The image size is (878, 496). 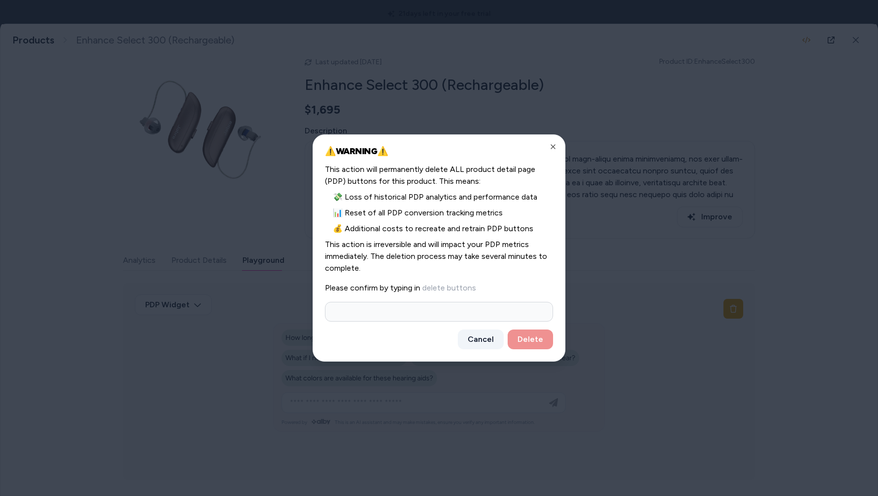 I want to click on span: This action will permanently delete ALL product detail page (PDP) buttons for this product. This ..., so click(x=439, y=175).